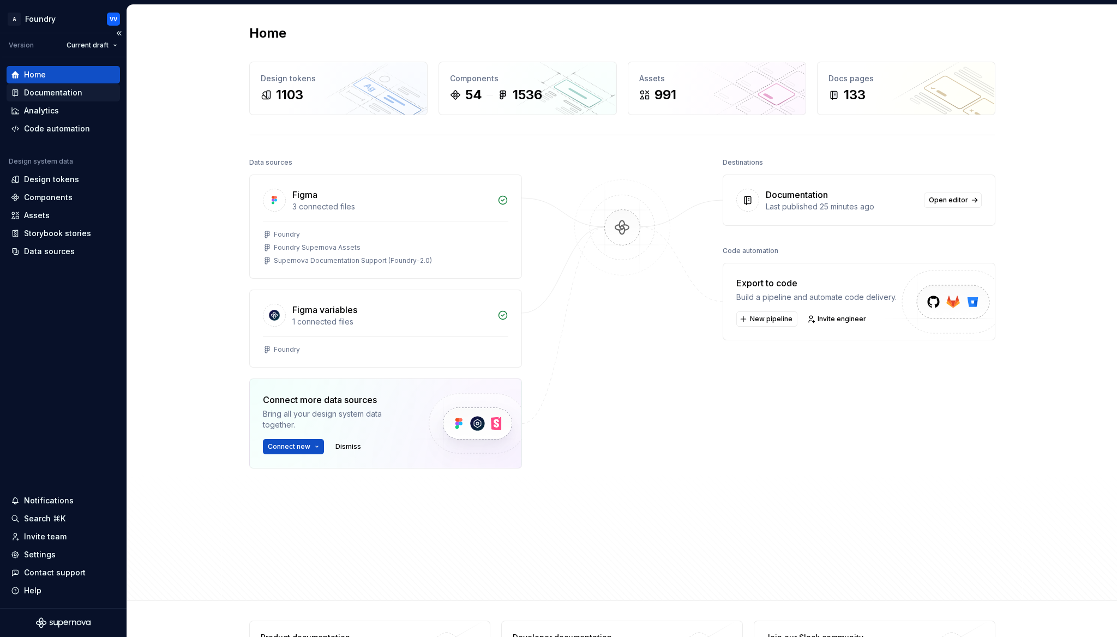  What do you see at coordinates (63, 129) in the screenshot?
I see `a: Code automation` at bounding box center [63, 129].